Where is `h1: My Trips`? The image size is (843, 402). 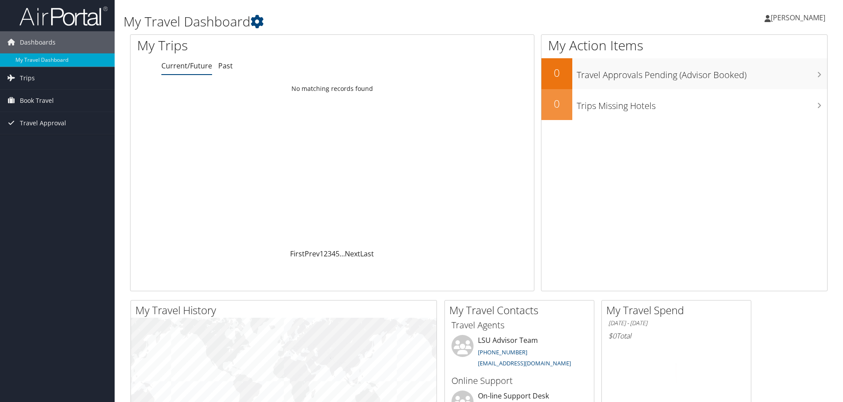
h1: My Trips is located at coordinates (248, 45).